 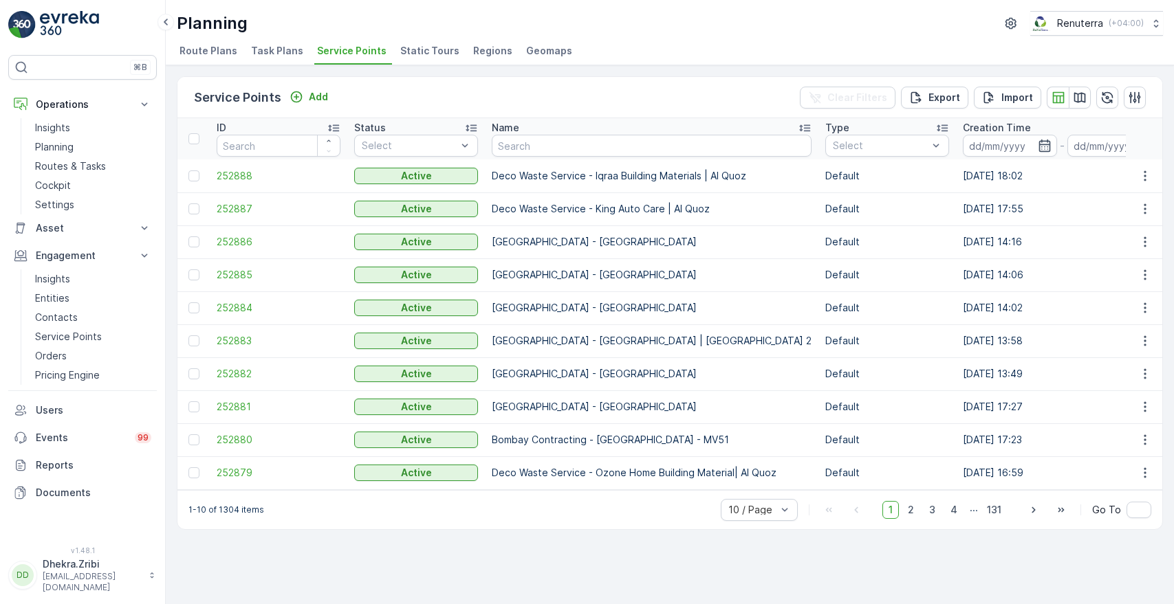 What do you see at coordinates (278, 308) in the screenshot?
I see `a: 252884` at bounding box center [278, 308].